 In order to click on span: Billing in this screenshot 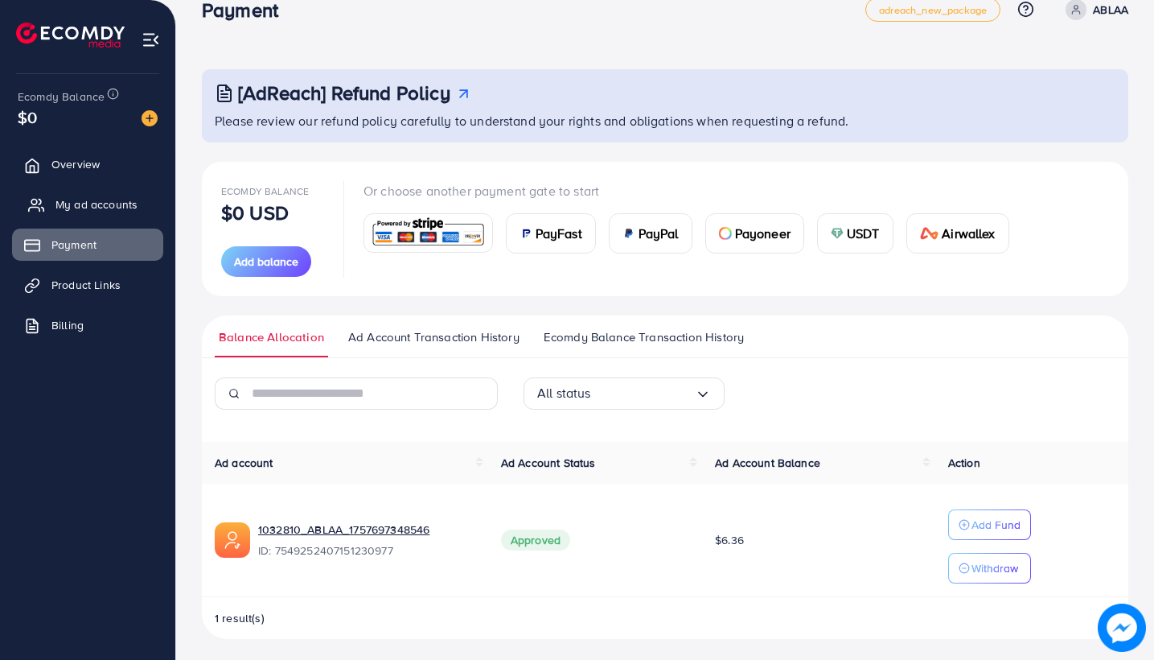, I will do `click(68, 325)`.